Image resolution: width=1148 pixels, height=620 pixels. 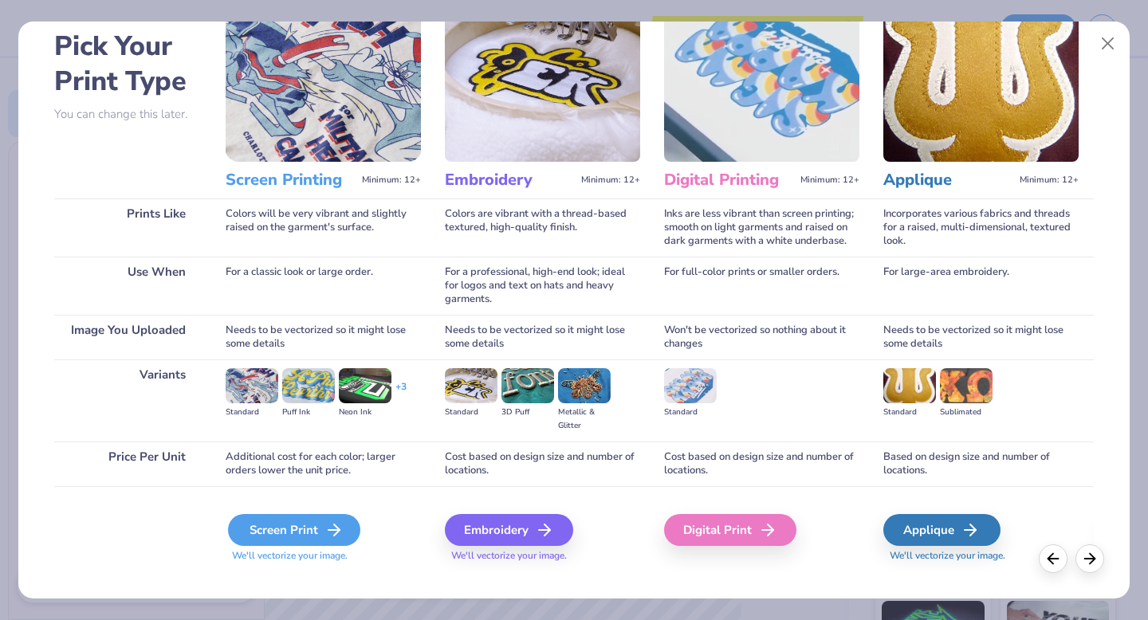 What do you see at coordinates (941, 530) in the screenshot?
I see `div: Applique` at bounding box center [941, 530].